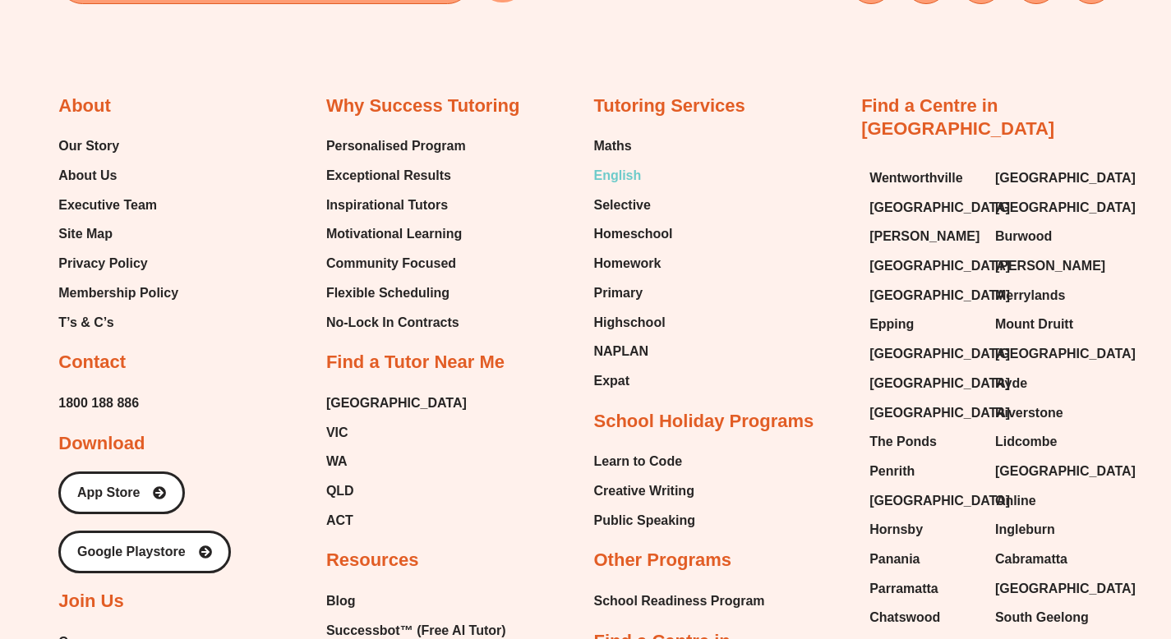  Describe the element at coordinates (645, 521) in the screenshot. I see `a: Public Speaking` at that location.